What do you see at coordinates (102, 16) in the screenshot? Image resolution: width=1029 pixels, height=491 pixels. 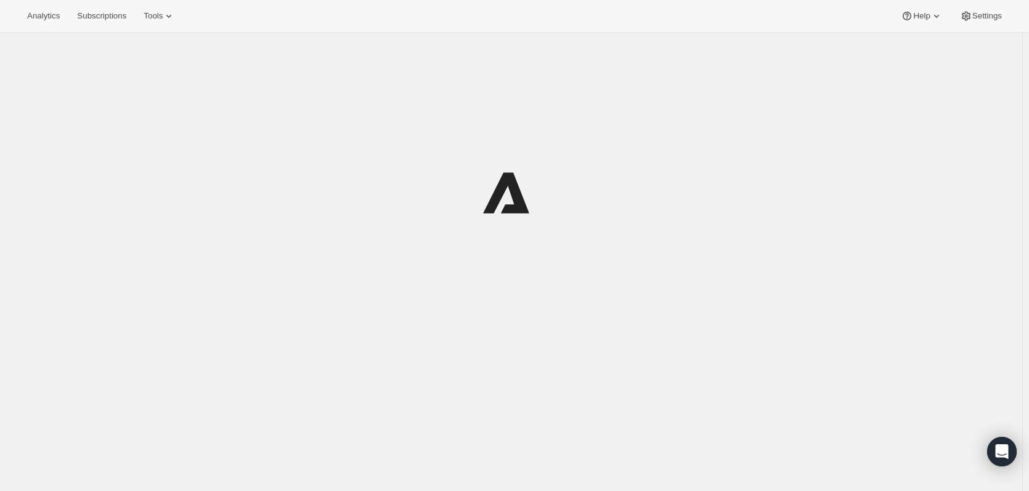 I see `span: Subscriptions` at bounding box center [102, 16].